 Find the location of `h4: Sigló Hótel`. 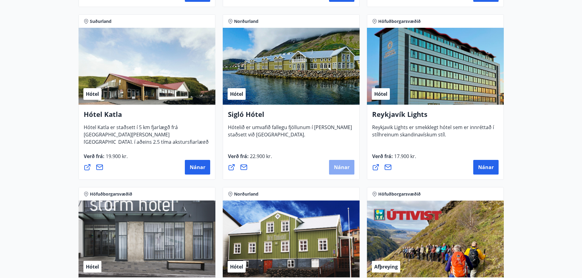

h4: Sigló Hótel is located at coordinates (291, 117).